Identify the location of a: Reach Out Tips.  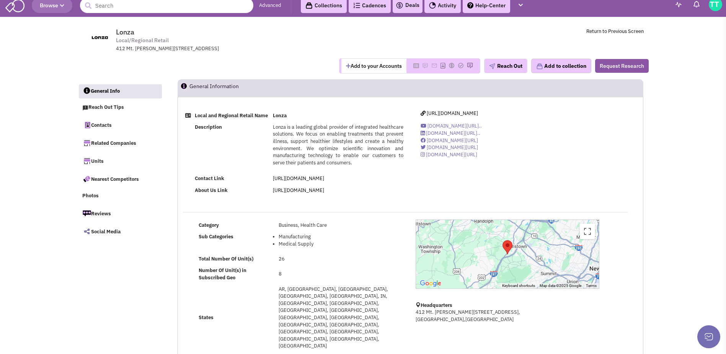
(120, 108).